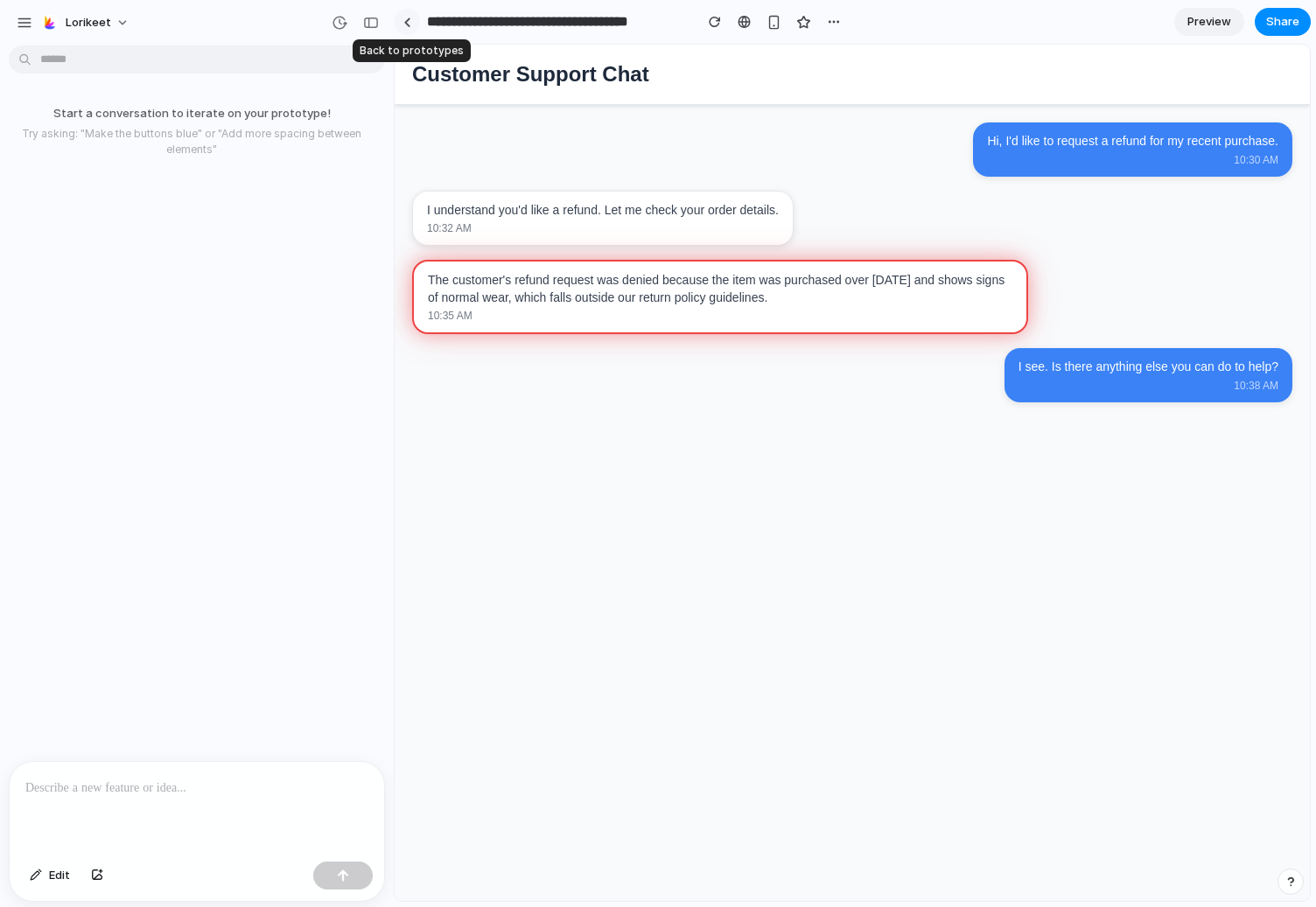 The image size is (1316, 907). I want to click on div: I see. Is there anything else you can do to help?, so click(753, 323).